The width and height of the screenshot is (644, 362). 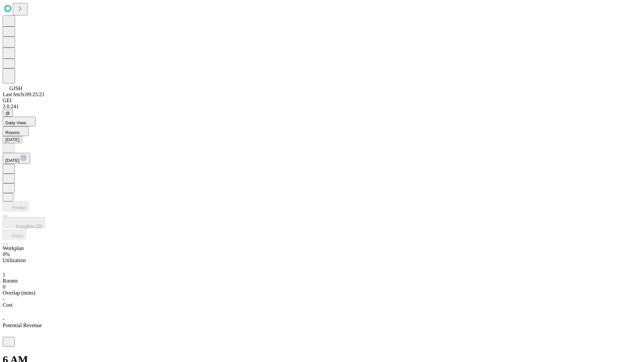 What do you see at coordinates (15, 206) in the screenshot?
I see `button: Predict` at bounding box center [15, 206].